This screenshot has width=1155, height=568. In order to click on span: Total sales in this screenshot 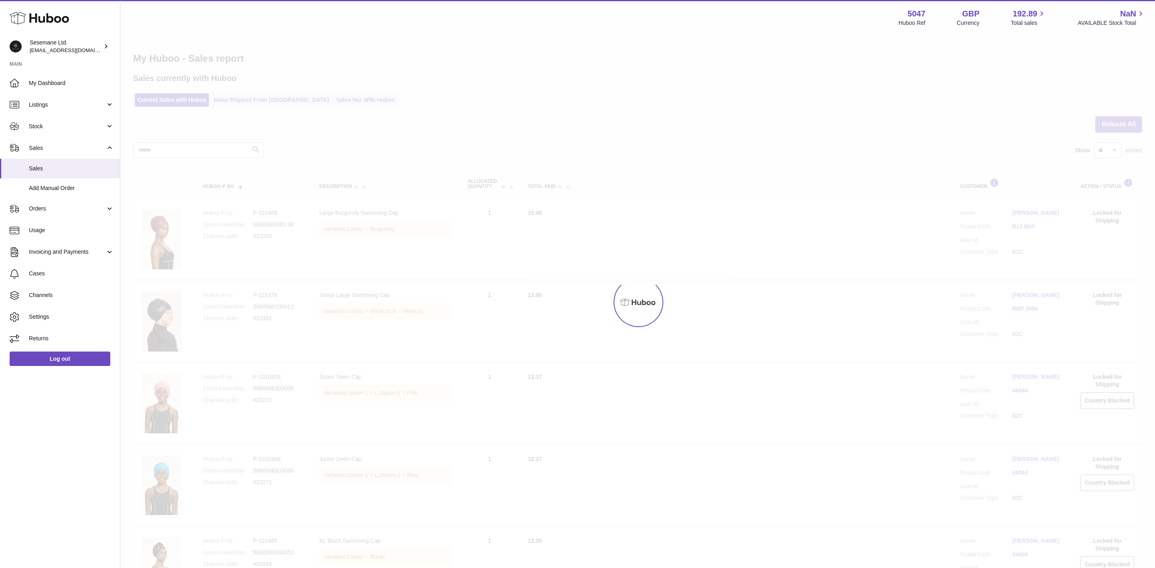, I will do `click(1029, 23)`.